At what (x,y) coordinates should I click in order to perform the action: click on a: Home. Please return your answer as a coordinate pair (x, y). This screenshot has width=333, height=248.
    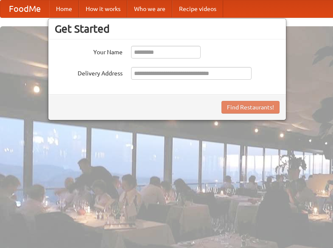
    Looking at the image, I should click on (64, 9).